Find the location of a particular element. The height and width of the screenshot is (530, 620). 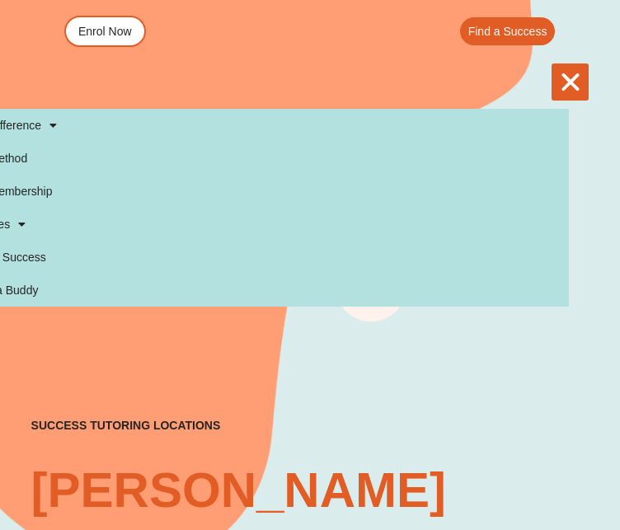

span: Find a Success is located at coordinates (507, 31).